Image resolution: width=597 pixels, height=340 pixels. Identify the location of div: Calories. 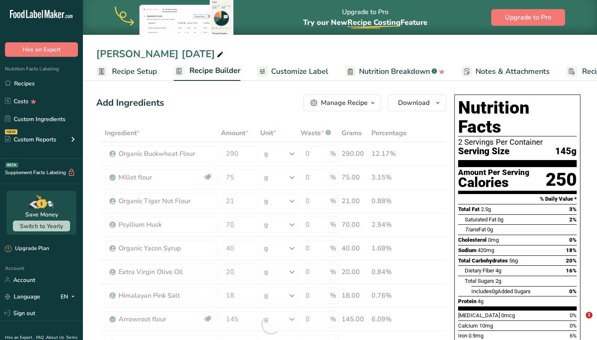
(494, 182).